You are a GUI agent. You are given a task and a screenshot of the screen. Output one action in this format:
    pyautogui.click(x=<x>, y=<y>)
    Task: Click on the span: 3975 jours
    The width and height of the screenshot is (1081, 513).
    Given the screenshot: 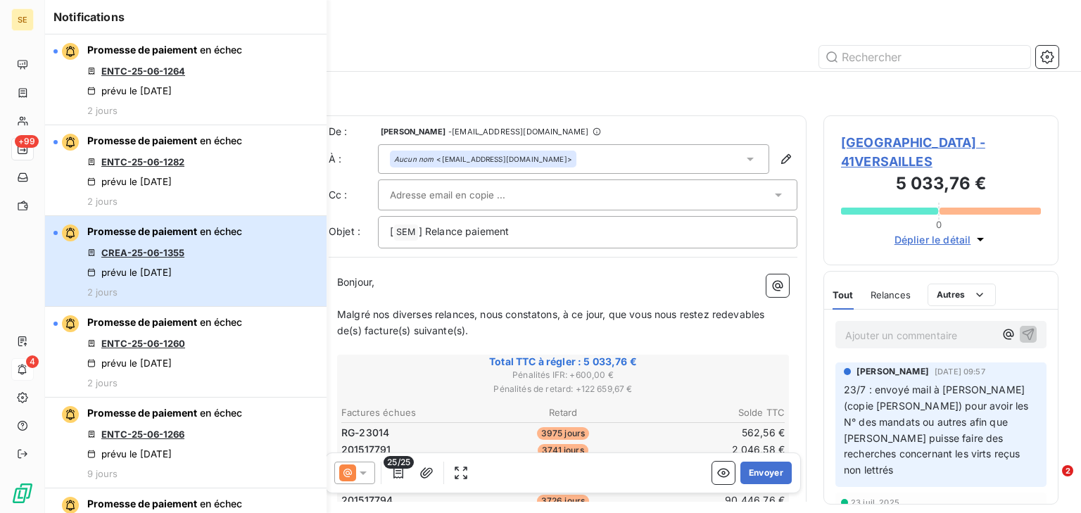 What is the action you would take?
    pyautogui.click(x=563, y=434)
    